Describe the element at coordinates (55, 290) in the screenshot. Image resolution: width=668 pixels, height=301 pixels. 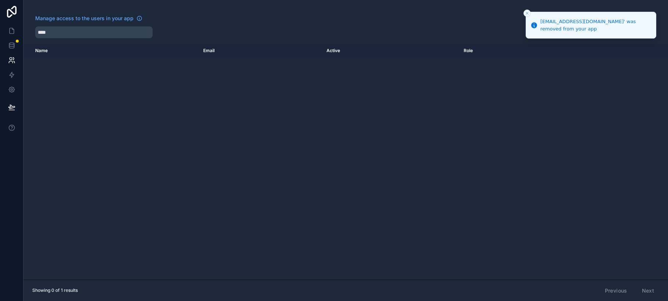
I see `span: Showing 0 of 1 results` at that location.